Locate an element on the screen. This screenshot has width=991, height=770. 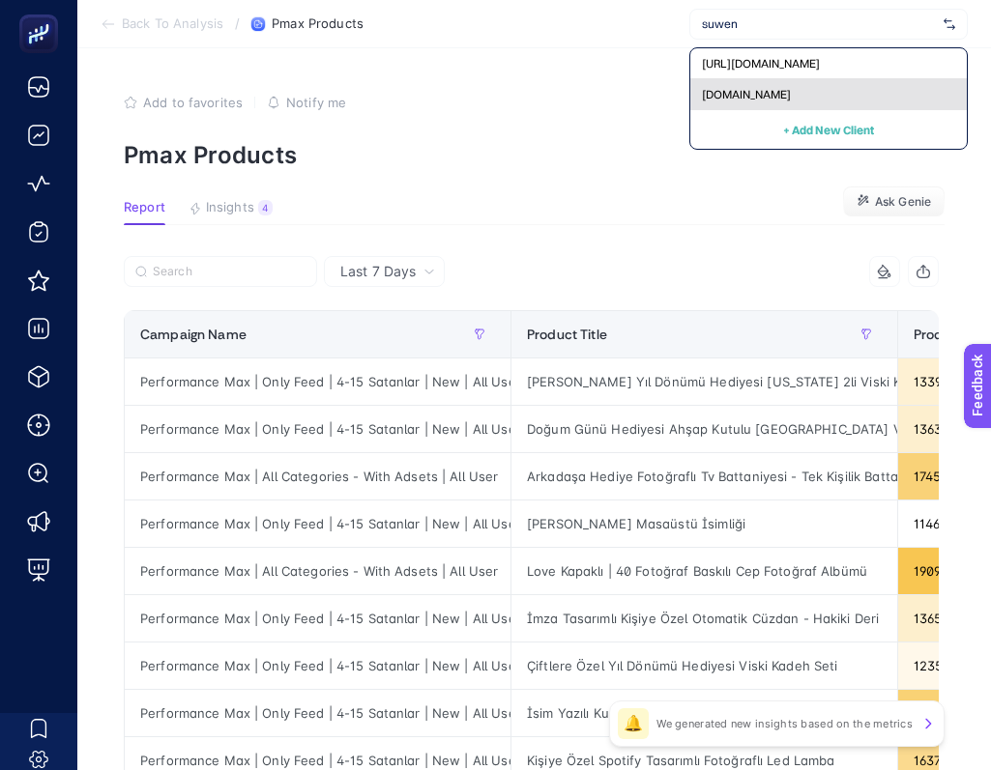
div: Arkadaşa Hediye Fotoğraflı Tv Battaniyesi - Tek Kişilik Battaniye is located at coordinates (704, 477).